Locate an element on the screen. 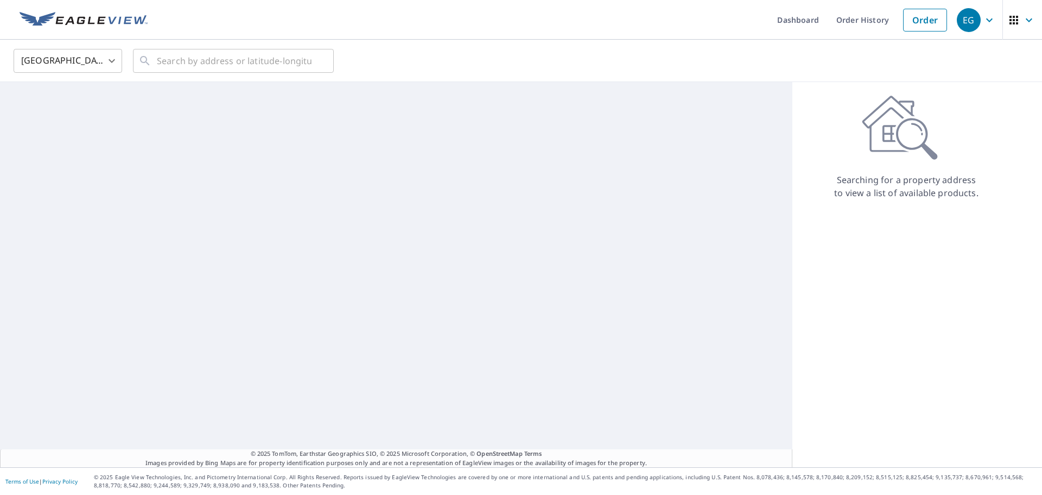 This screenshot has width=1042, height=495. span: © 2025 TomTom, Earthstar Geographics SIO, © 2025 Microsoft Corporation, © is located at coordinates (396, 453).